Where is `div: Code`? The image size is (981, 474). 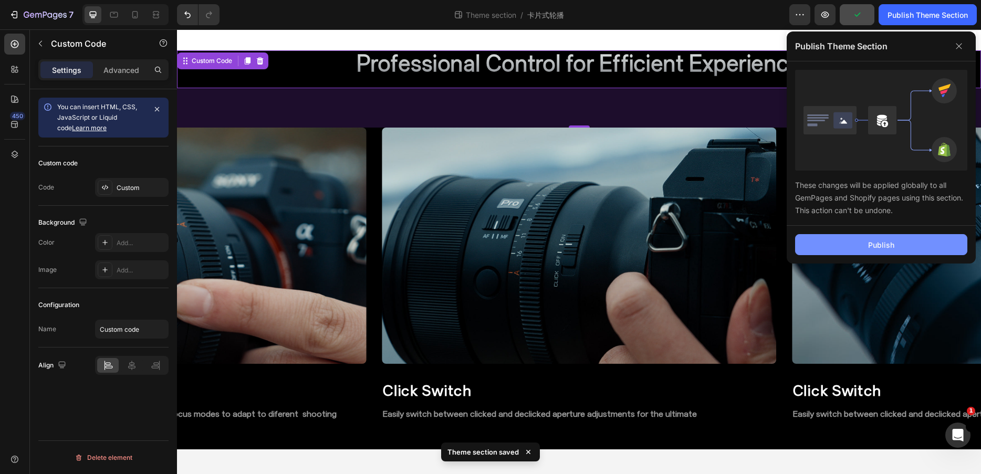 div: Code is located at coordinates (46, 187).